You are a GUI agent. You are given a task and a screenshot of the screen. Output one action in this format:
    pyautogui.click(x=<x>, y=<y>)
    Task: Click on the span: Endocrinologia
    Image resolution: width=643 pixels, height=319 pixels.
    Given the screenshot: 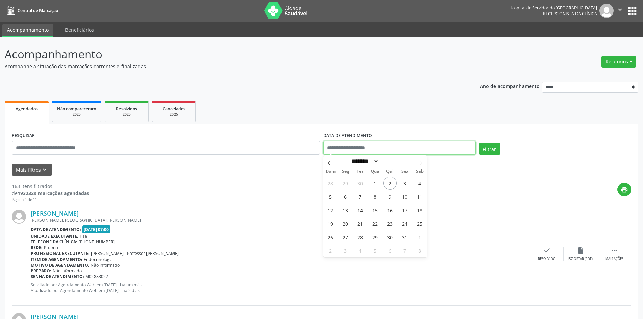 What is the action you would take?
    pyautogui.click(x=98, y=259)
    